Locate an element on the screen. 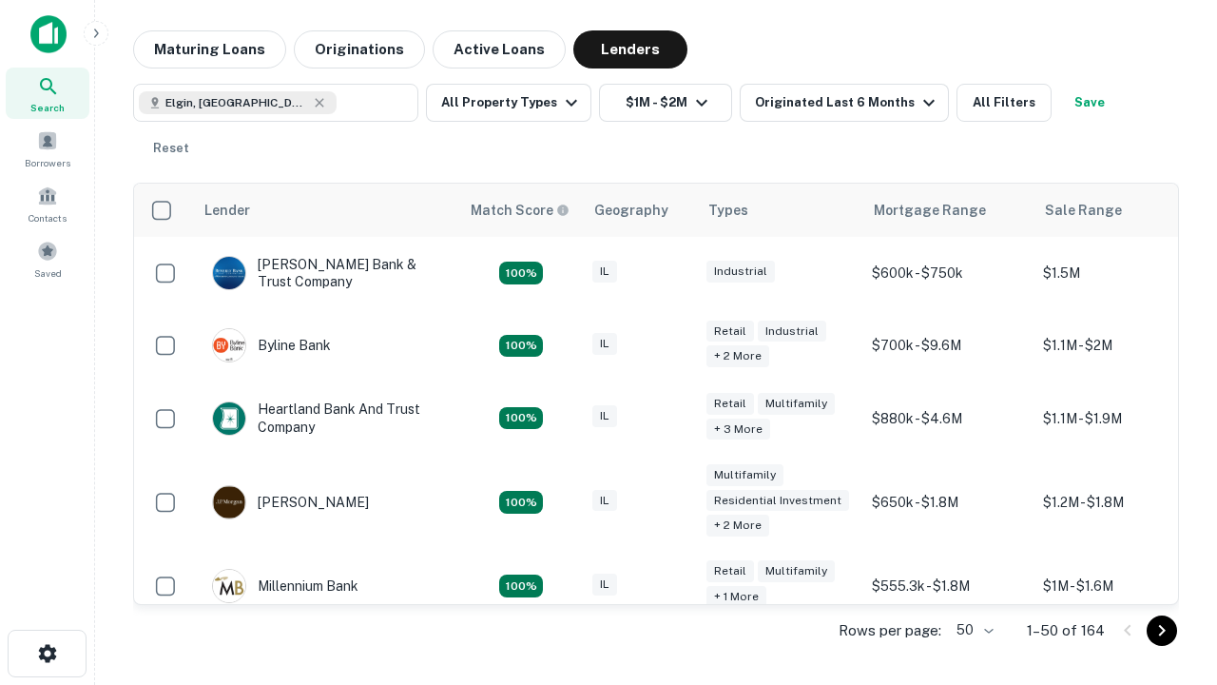 The height and width of the screenshot is (685, 1217). div: Contacts is located at coordinates (48, 203).